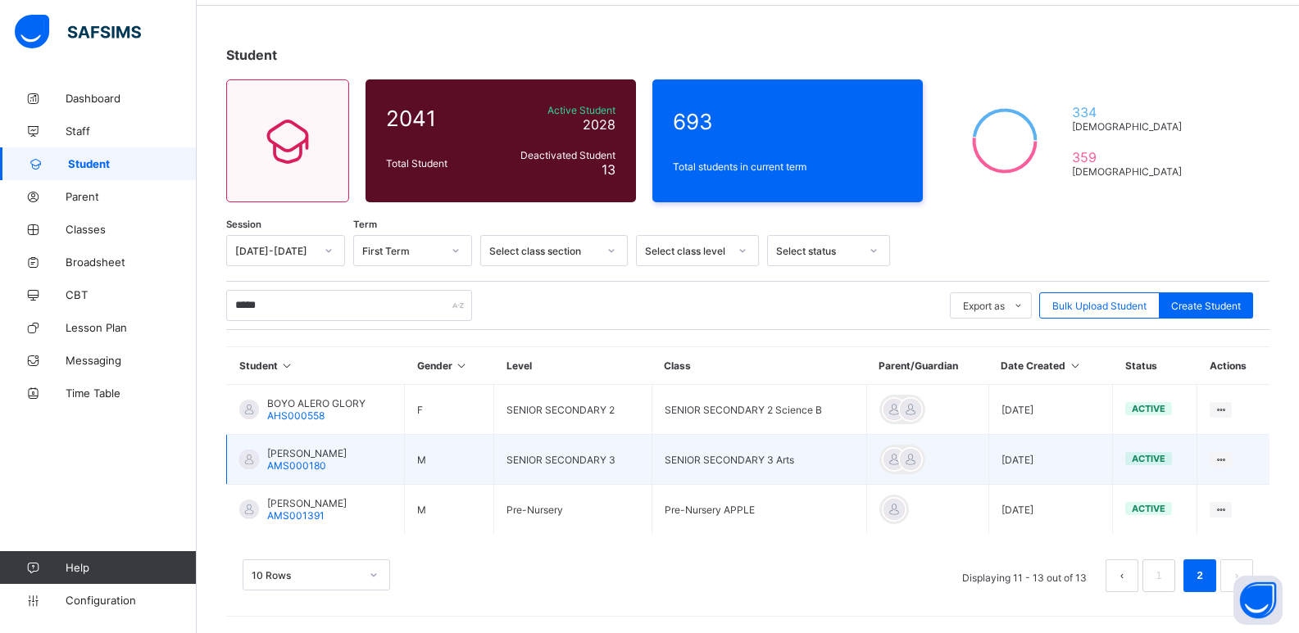 The image size is (1299, 633). Describe the element at coordinates (131, 361) in the screenshot. I see `span: Messaging` at that location.